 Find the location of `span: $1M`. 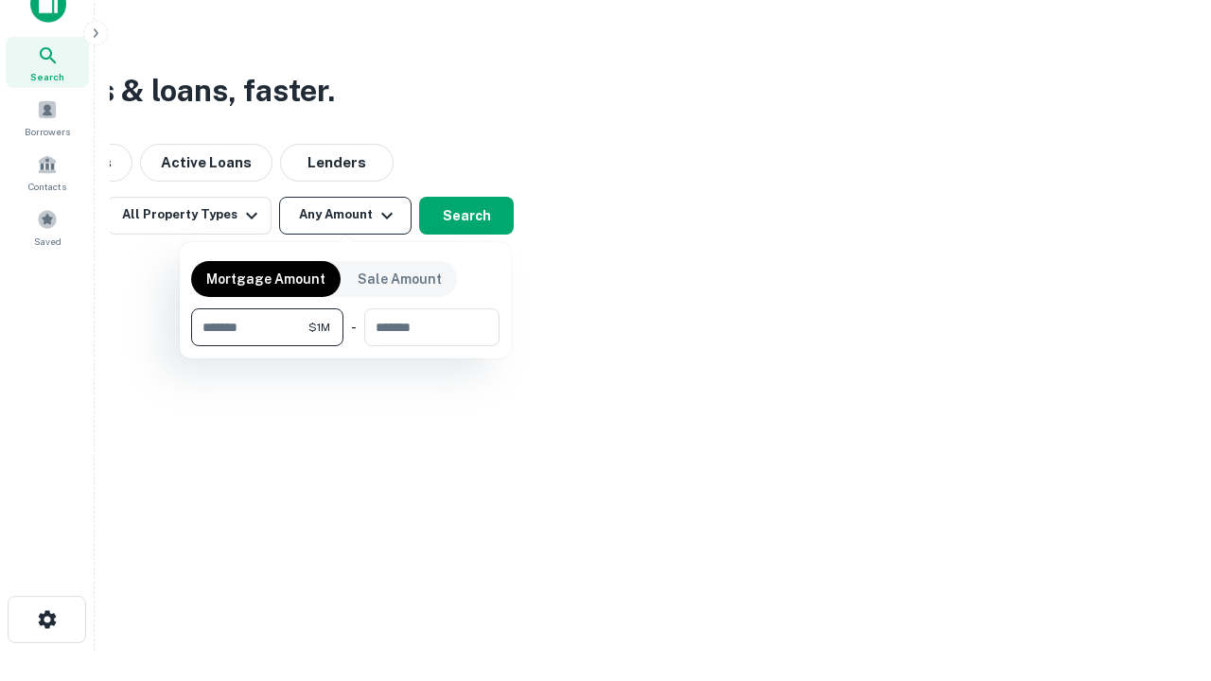

span: $1M is located at coordinates (319, 327).